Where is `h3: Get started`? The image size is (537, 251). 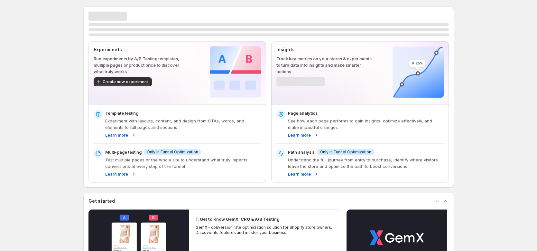 h3: Get started is located at coordinates (102, 201).